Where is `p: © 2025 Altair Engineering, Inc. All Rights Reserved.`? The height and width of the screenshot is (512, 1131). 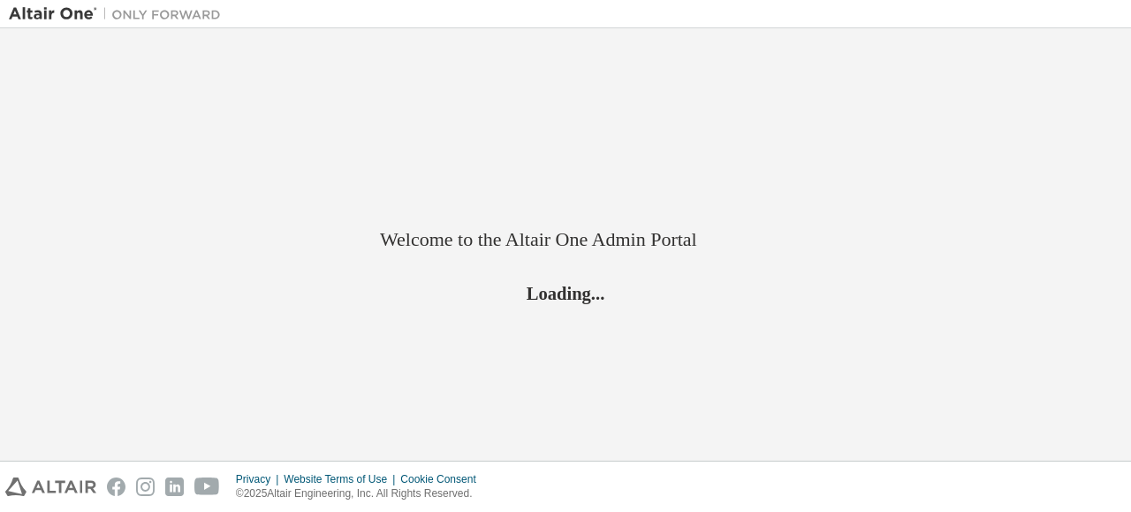 p: © 2025 Altair Engineering, Inc. All Rights Reserved. is located at coordinates (361, 493).